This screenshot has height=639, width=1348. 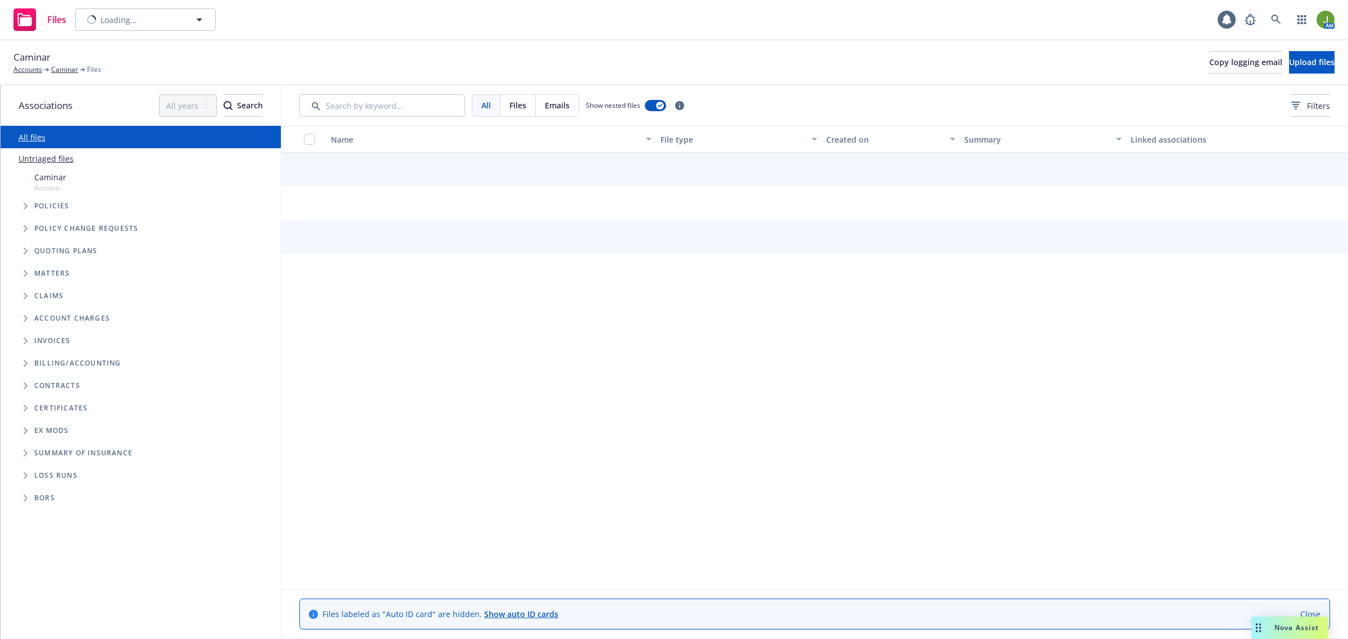 What do you see at coordinates (57, 386) in the screenshot?
I see `span: Contracts` at bounding box center [57, 386].